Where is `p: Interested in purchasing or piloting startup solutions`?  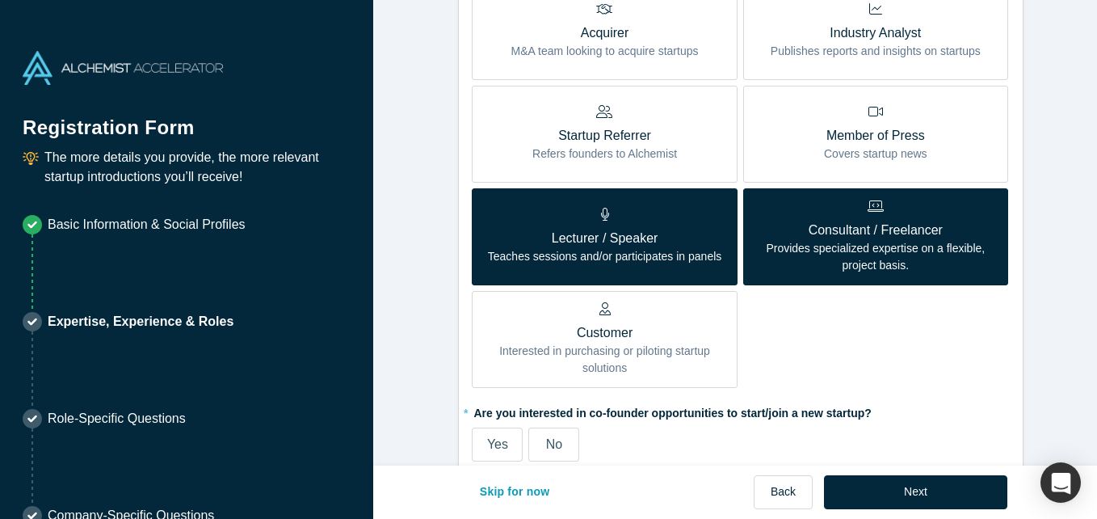
p: Interested in purchasing or piloting startup solutions is located at coordinates (604, 360).